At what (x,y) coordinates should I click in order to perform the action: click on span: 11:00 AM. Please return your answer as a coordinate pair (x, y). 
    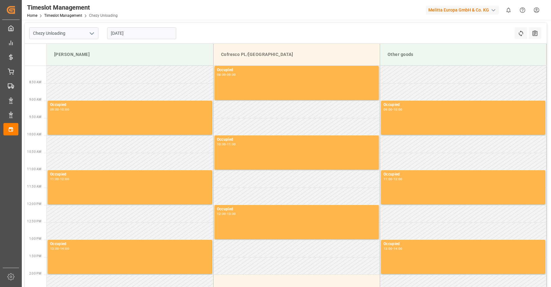
    Looking at the image, I should click on (34, 169).